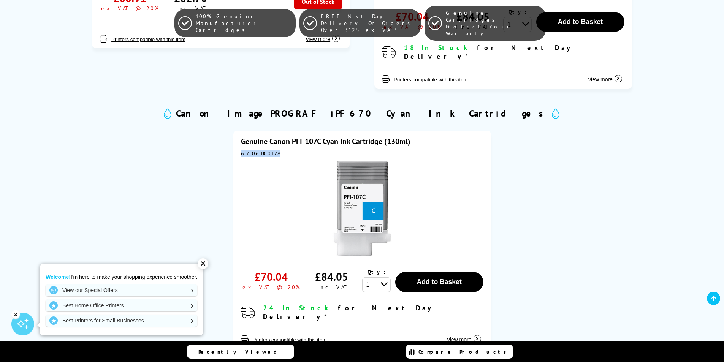 The image size is (724, 362). What do you see at coordinates (437, 48) in the screenshot?
I see `span: 18 In Stock` at bounding box center [437, 48].